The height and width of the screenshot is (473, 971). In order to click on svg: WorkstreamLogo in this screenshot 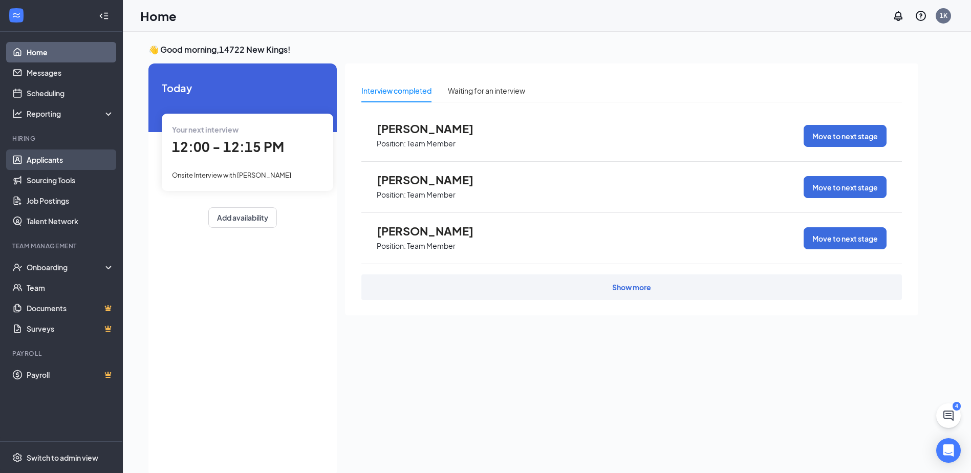, I will do `click(16, 15)`.